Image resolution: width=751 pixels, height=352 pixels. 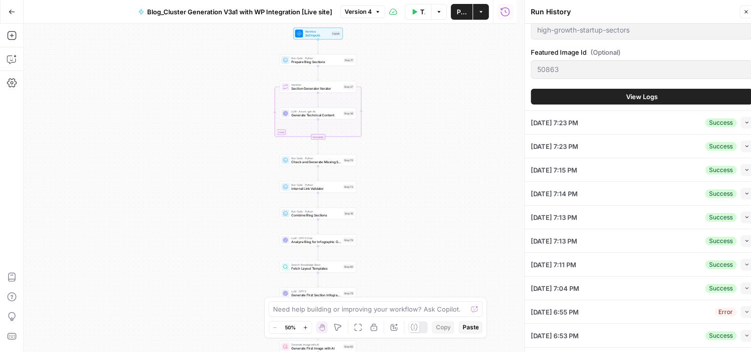 I want to click on span: (Optional), so click(x=605, y=52).